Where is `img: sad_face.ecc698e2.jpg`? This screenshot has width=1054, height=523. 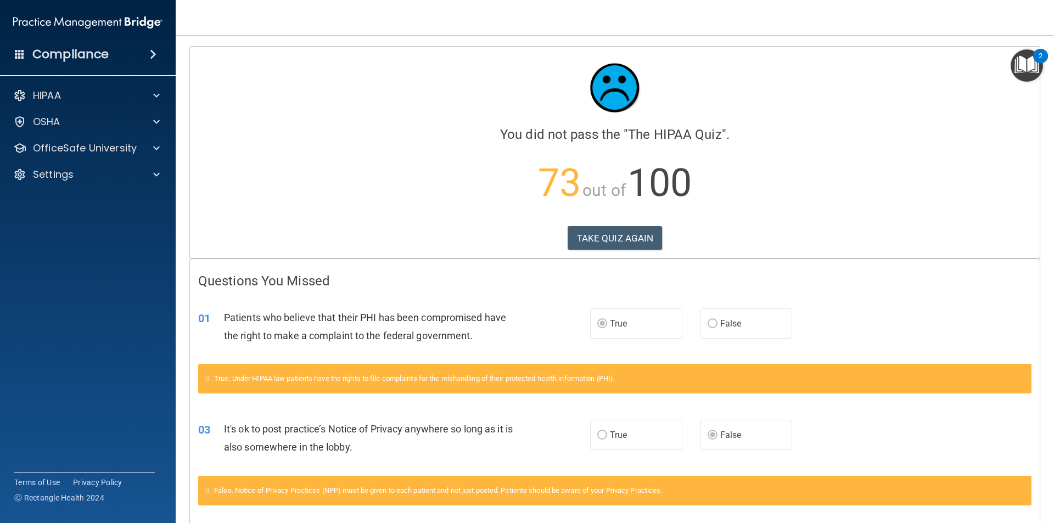
img: sad_face.ecc698e2.jpg is located at coordinates (615, 88).